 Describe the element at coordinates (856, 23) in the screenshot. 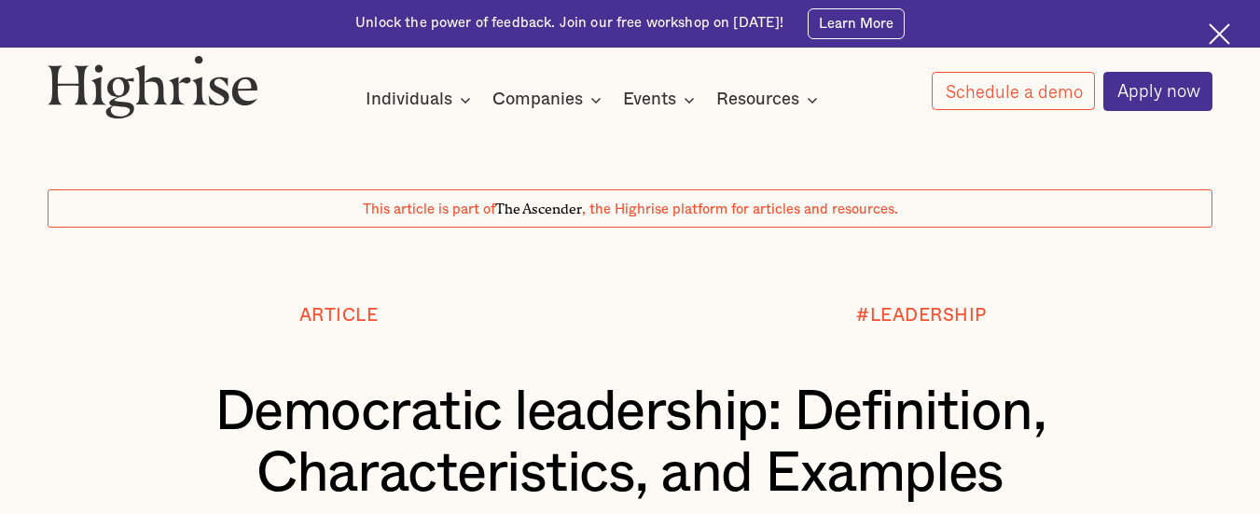

I see `a: Learn More` at that location.